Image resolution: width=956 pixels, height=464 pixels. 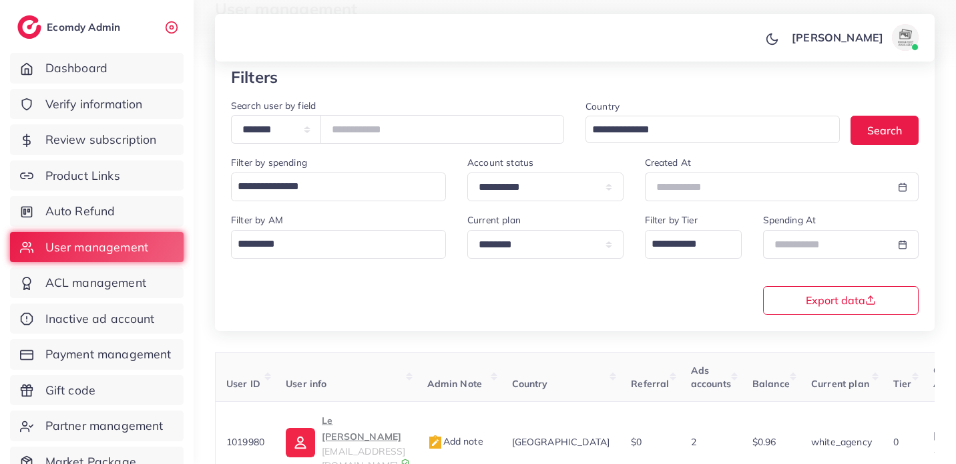 What do you see at coordinates (97, 319) in the screenshot?
I see `a: Inactive ad account` at bounding box center [97, 319].